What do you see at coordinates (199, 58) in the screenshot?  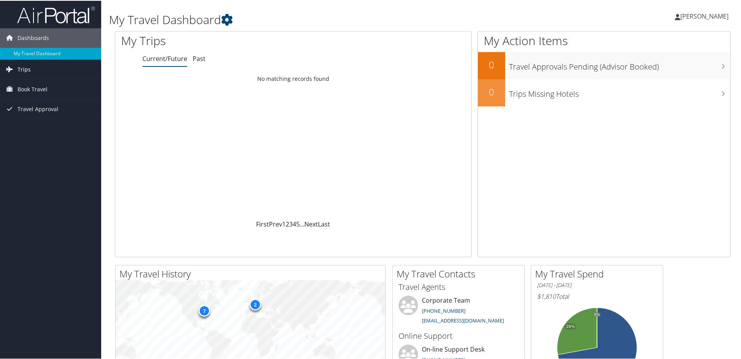 I see `a: Past` at bounding box center [199, 58].